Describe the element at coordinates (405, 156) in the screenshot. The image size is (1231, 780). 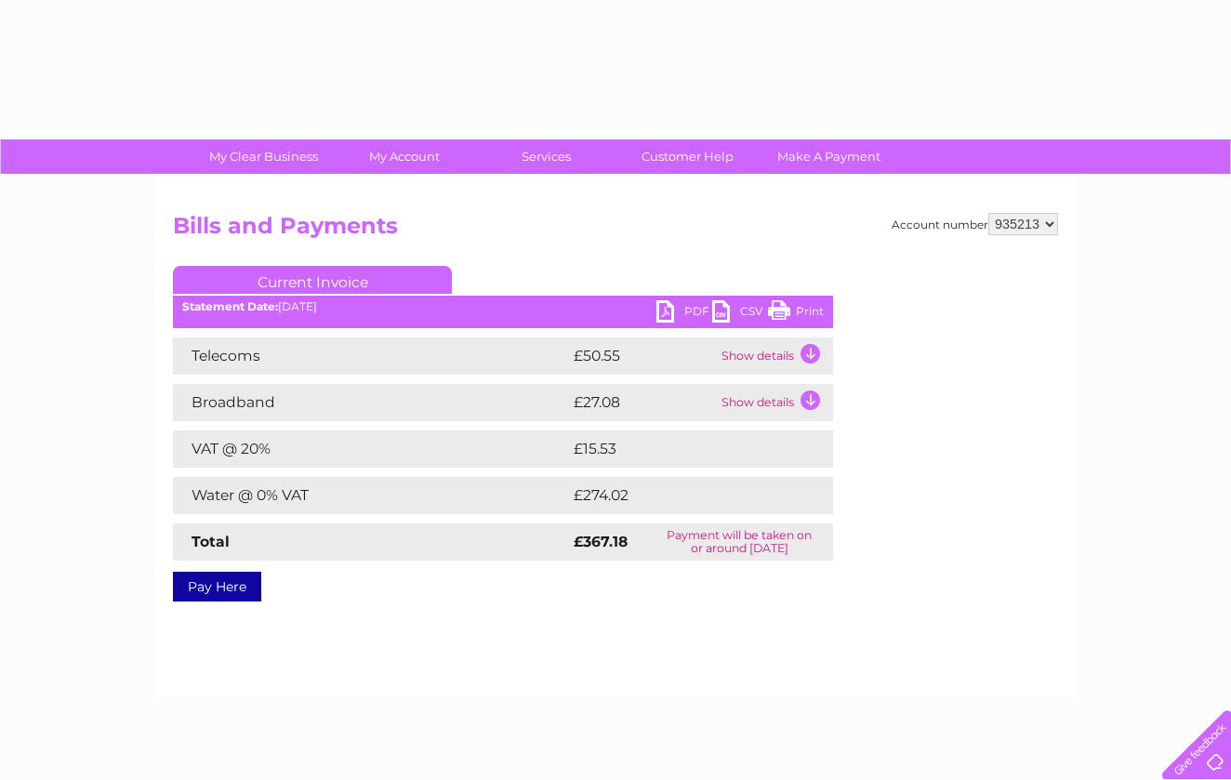
I see `a: My Account` at that location.